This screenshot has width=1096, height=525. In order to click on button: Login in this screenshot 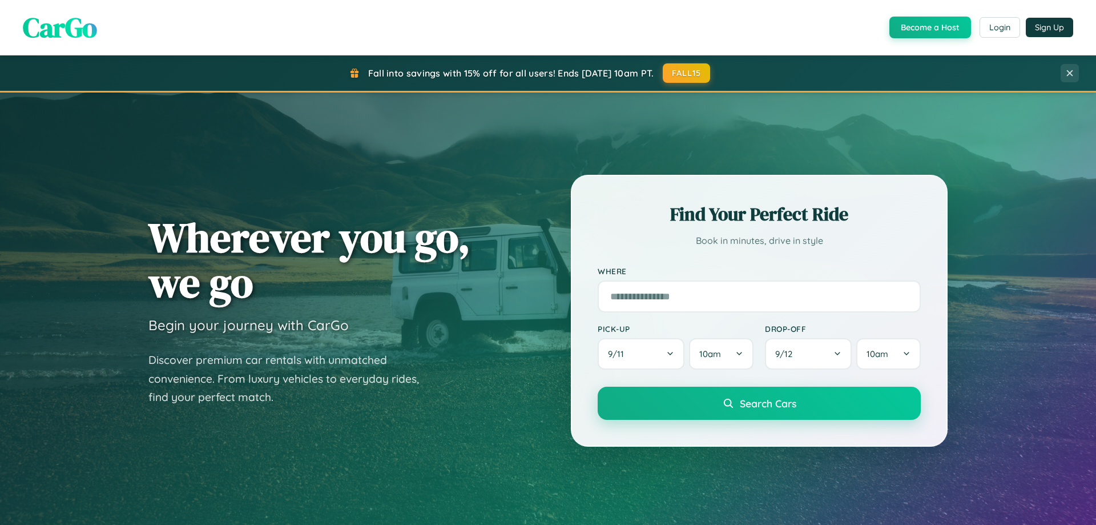, I will do `click(1000, 27)`.